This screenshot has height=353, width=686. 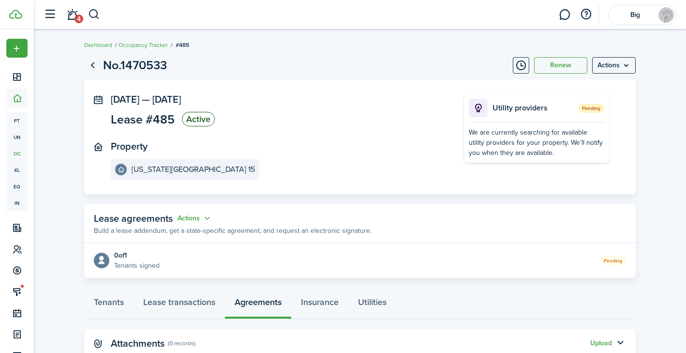 I want to click on panel-main-title: Property, so click(x=129, y=146).